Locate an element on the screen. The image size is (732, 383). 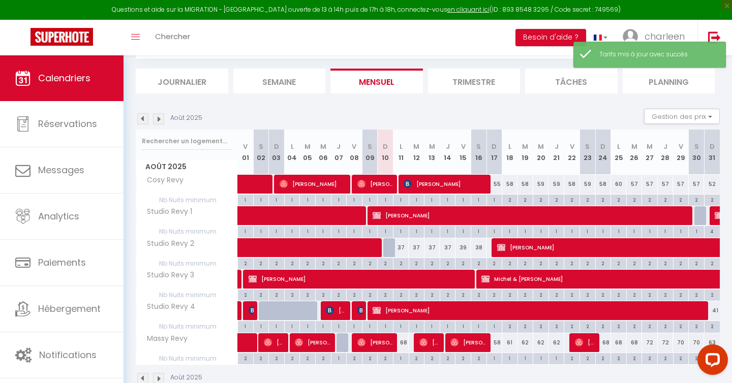
span: Cosy Revy is located at coordinates (162, 180).